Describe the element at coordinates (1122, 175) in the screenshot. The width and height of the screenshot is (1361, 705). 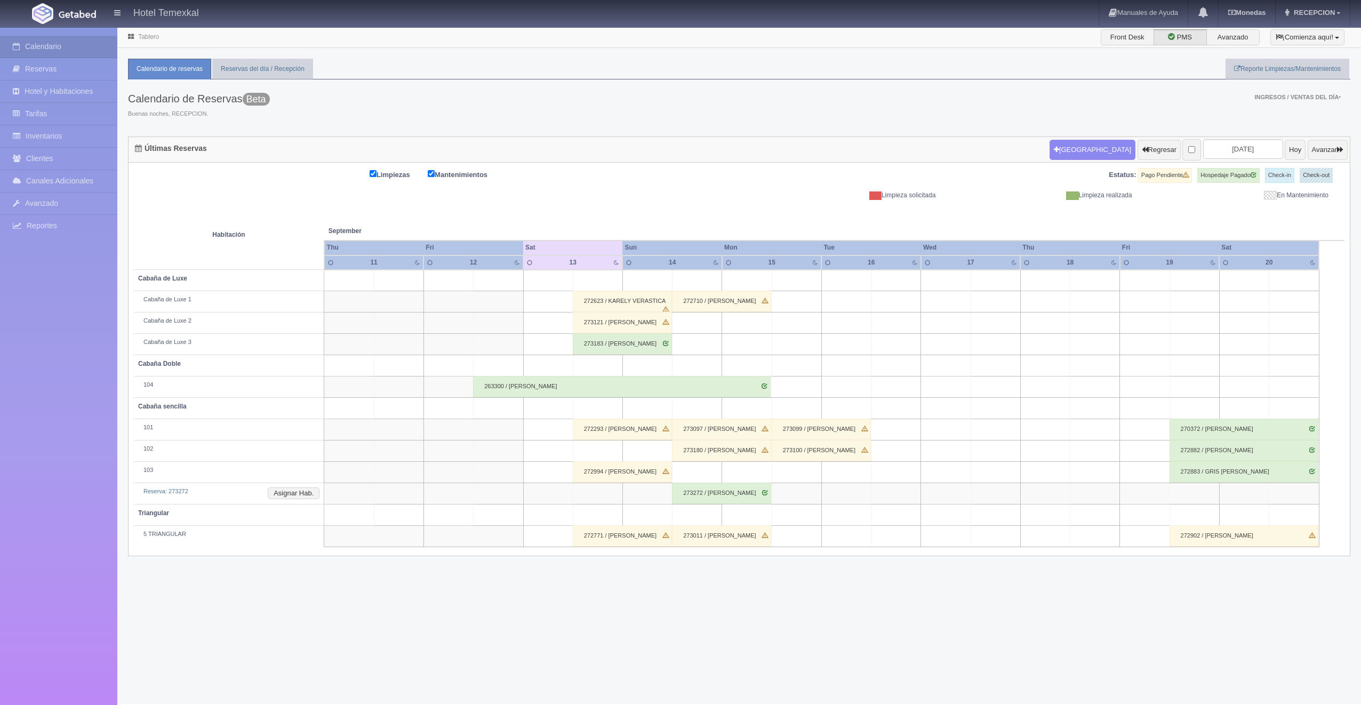
I see `label: Estatus:` at that location.